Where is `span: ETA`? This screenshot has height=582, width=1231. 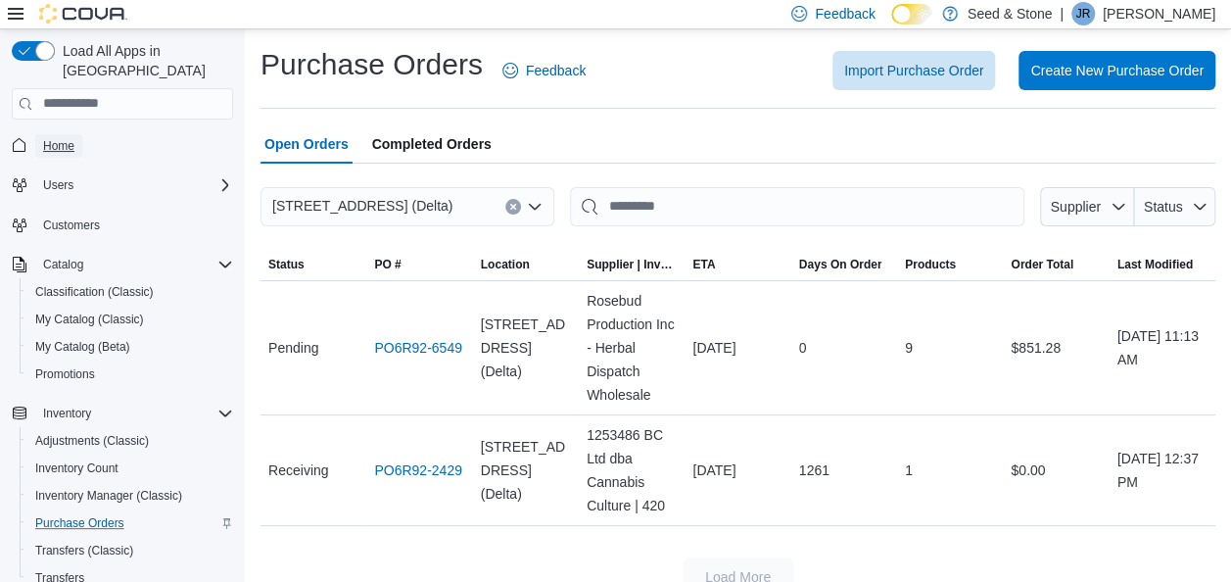 span: ETA is located at coordinates (703, 264).